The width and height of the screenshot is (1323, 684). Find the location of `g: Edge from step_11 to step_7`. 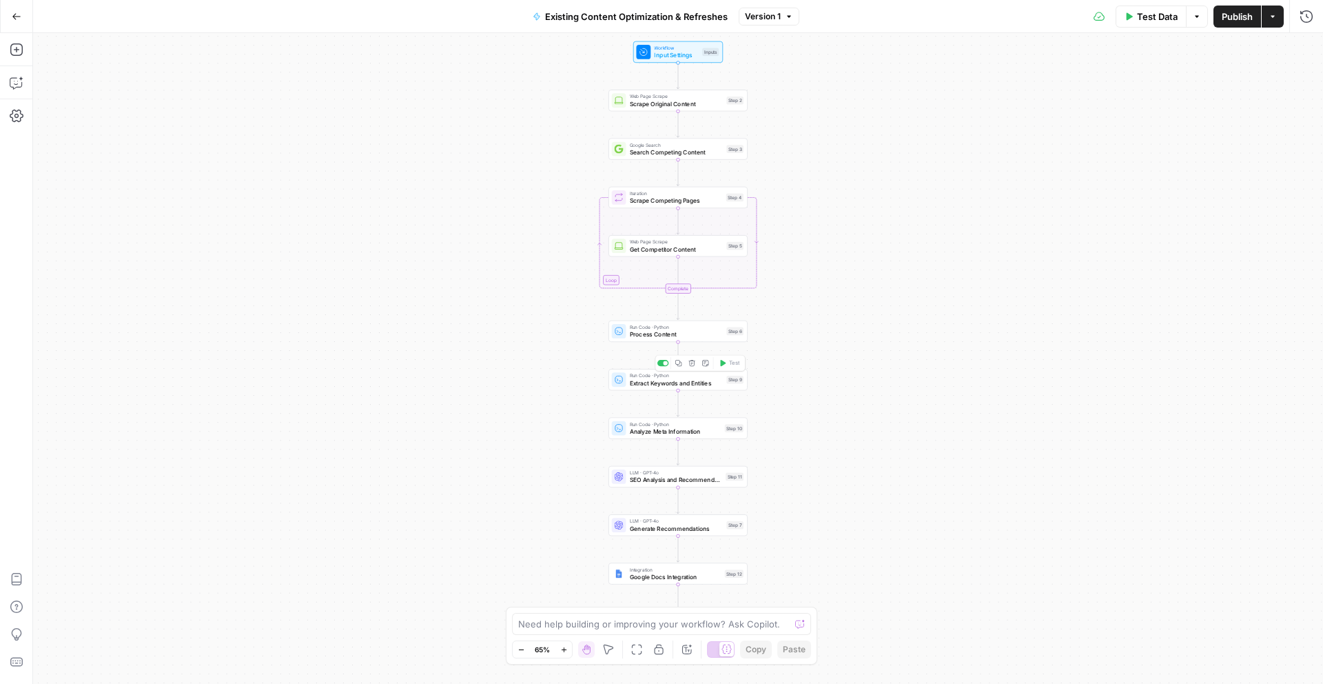

g: Edge from step_11 to step_7 is located at coordinates (678, 500).